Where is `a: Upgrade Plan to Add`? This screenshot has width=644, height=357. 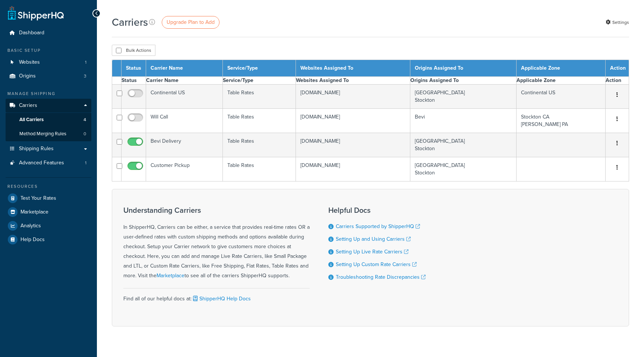 a: Upgrade Plan to Add is located at coordinates (191, 22).